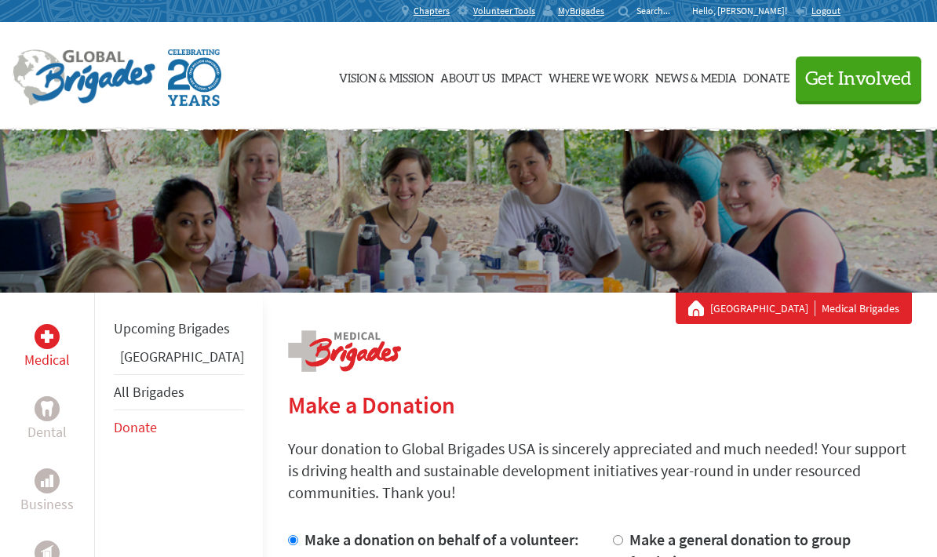 This screenshot has height=557, width=937. Describe the element at coordinates (826, 10) in the screenshot. I see `span: Logout` at that location.